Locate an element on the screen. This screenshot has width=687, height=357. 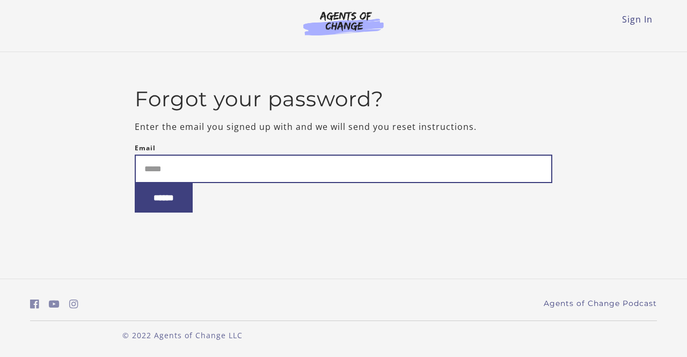
img: Agents of Change Logo is located at coordinates (343, 23).